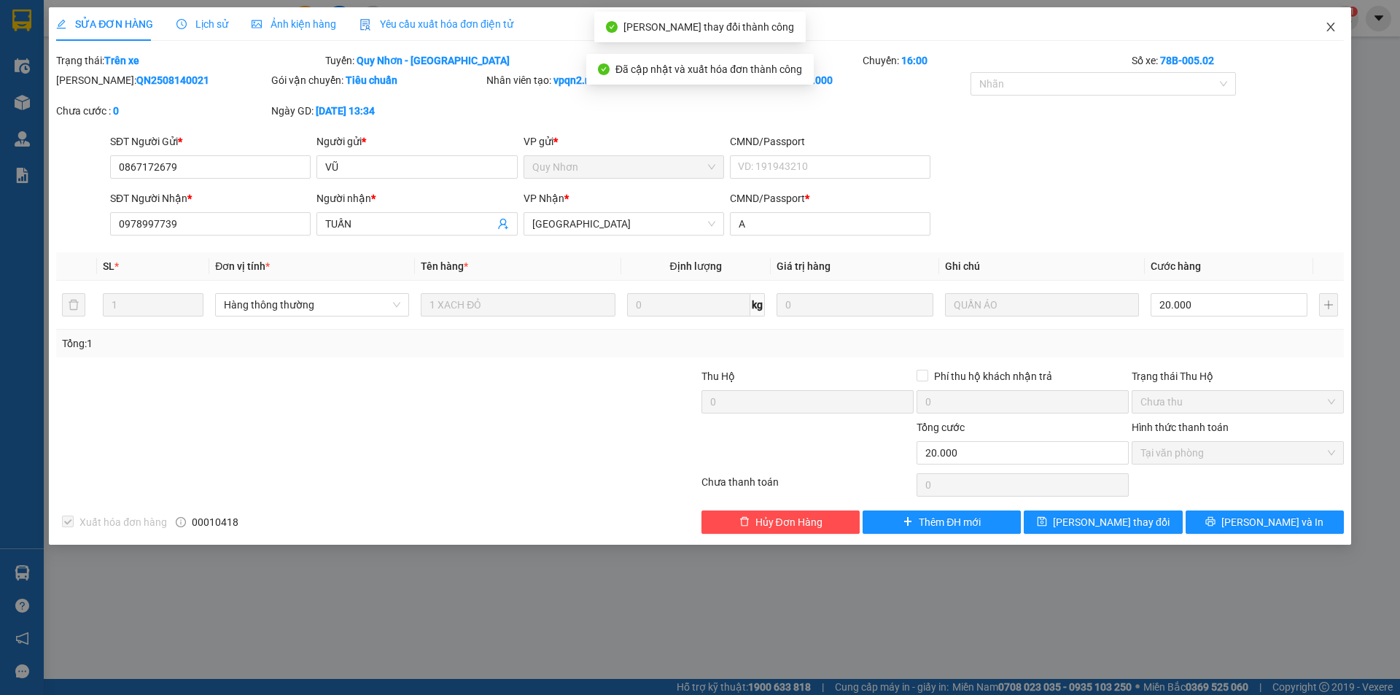 This screenshot has width=1400, height=695. I want to click on span: Phí thu hộ khách nhận trả, so click(993, 376).